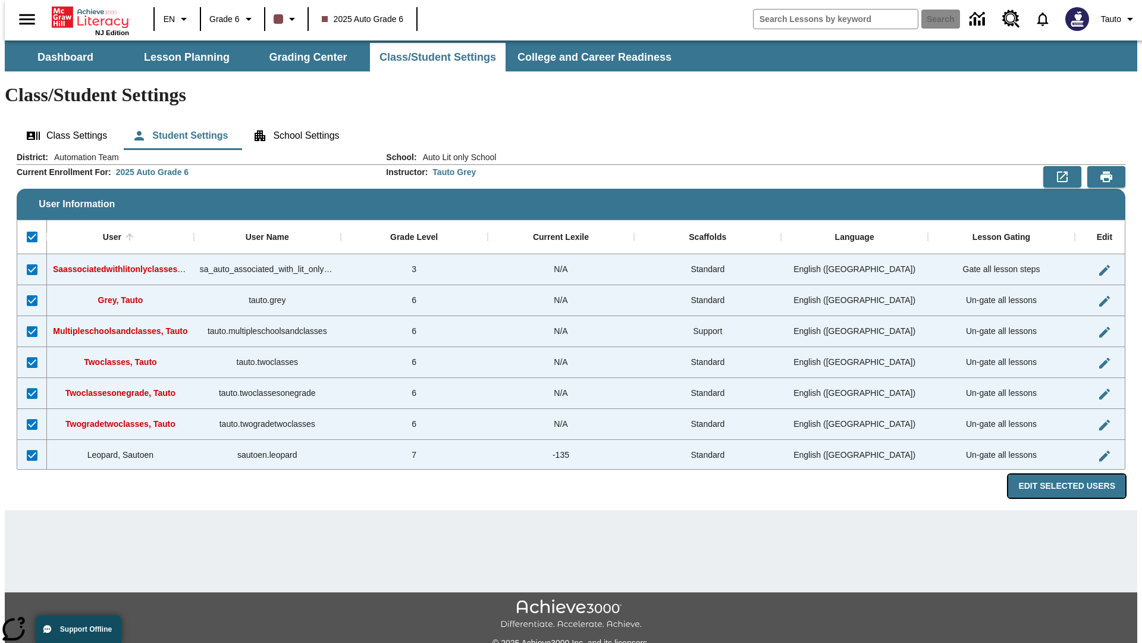 Image resolution: width=1142 pixels, height=643 pixels. What do you see at coordinates (267, 237) in the screenshot?
I see `div: User Name` at bounding box center [267, 237].